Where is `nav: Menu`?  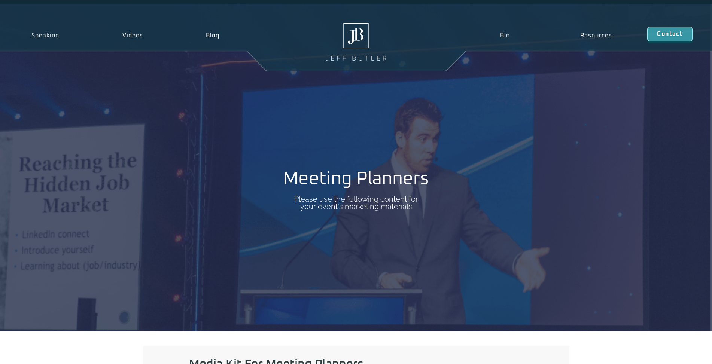
nav: Menu is located at coordinates (556, 36).